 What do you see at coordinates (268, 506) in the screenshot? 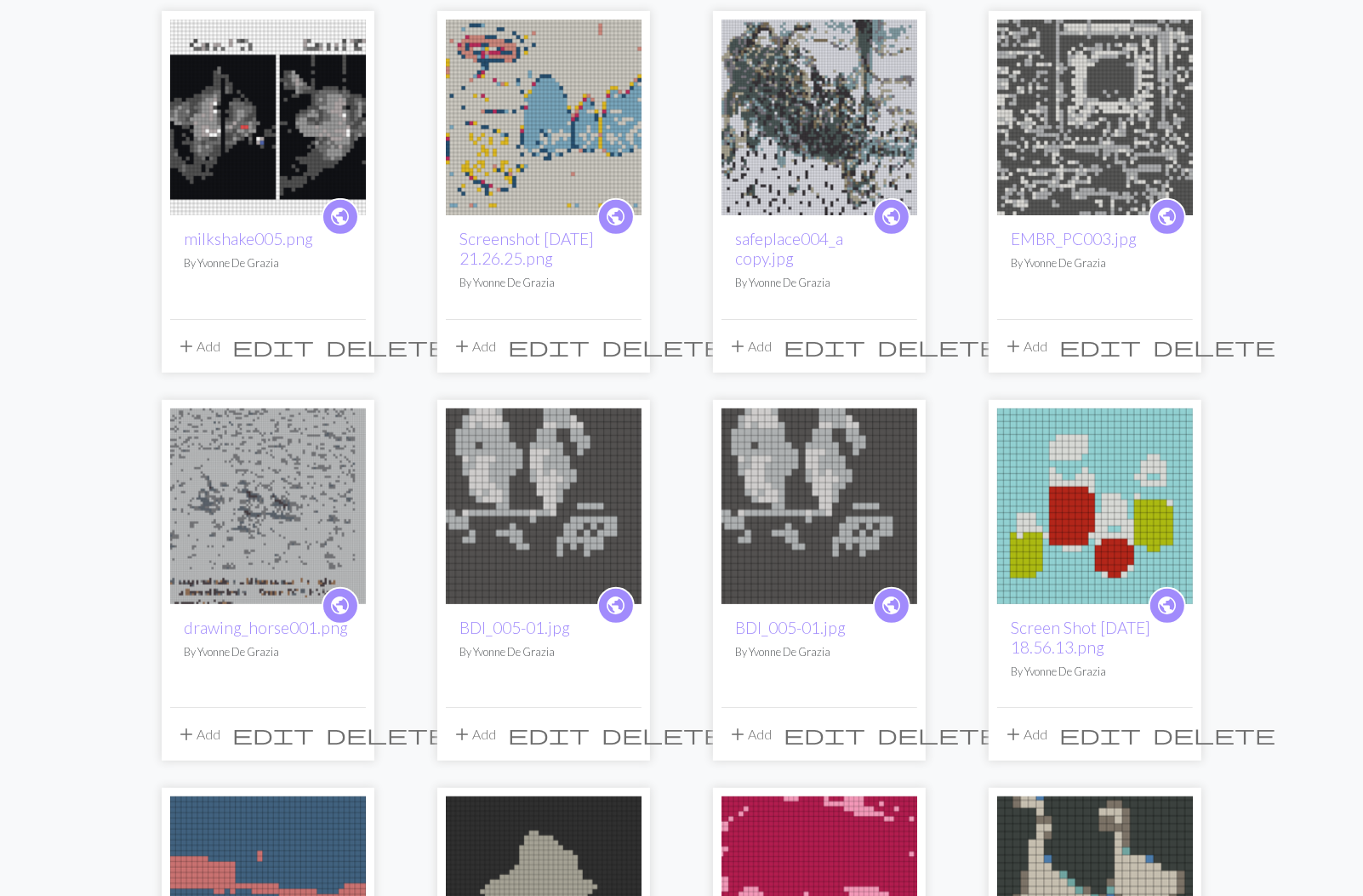
I see `img: drawing_horse001.png` at bounding box center [268, 506].